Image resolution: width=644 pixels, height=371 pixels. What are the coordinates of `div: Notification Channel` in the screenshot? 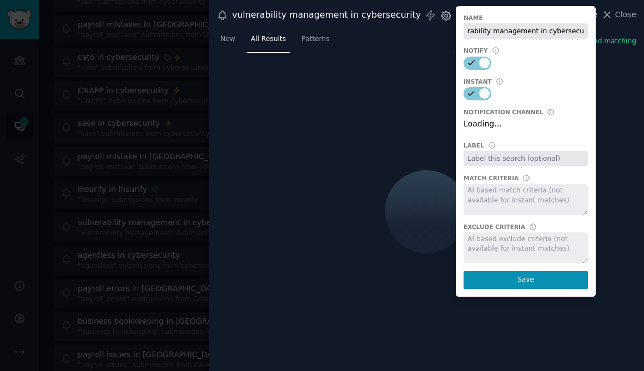 It's located at (503, 112).